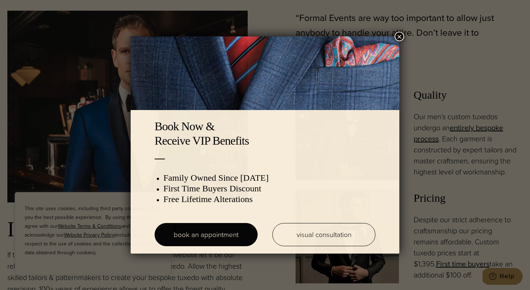  Describe the element at coordinates (24, 8) in the screenshot. I see `span: Help` at that location.